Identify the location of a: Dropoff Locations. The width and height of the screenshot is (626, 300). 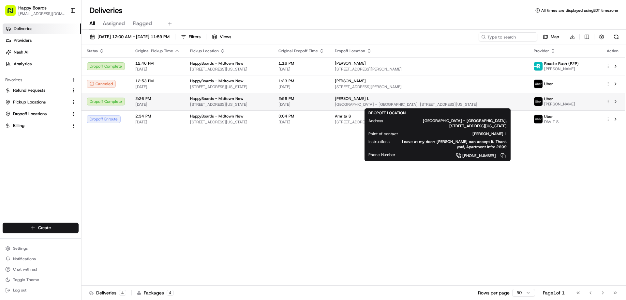
(37, 114).